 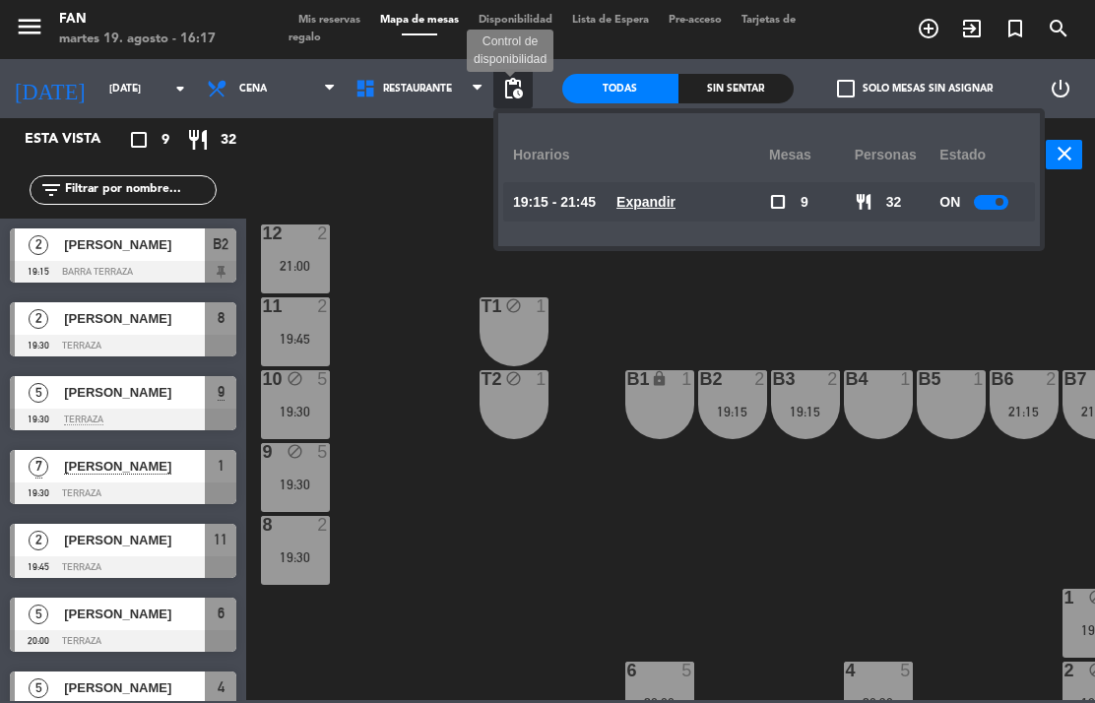 What do you see at coordinates (221, 318) in the screenshot?
I see `span: 8` at bounding box center [221, 318].